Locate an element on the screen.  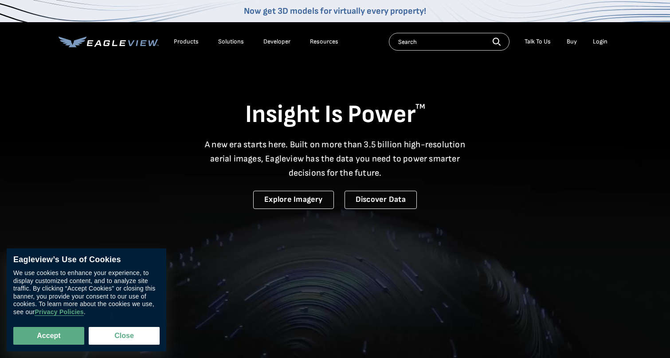
button: Close is located at coordinates (124, 336).